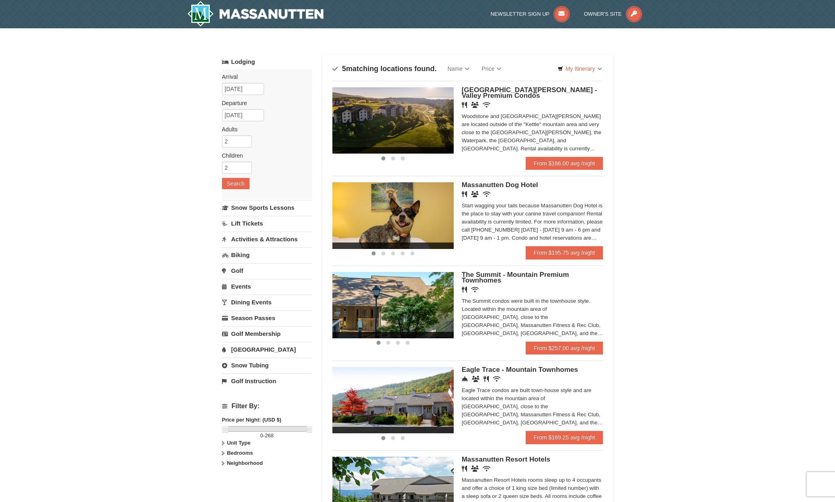 This screenshot has height=502, width=835. I want to click on span: The Summit - Mountain Premium Townhomes, so click(515, 277).